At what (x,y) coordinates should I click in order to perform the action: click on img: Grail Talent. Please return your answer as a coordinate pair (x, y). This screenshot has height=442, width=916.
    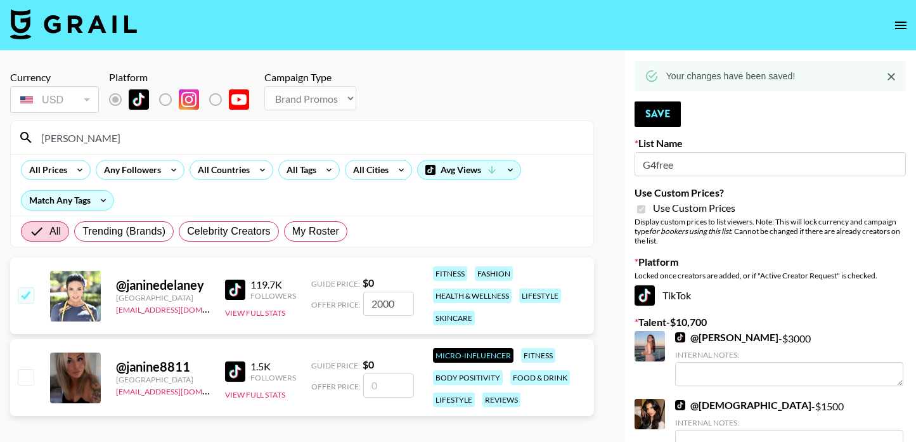
    Looking at the image, I should click on (74, 24).